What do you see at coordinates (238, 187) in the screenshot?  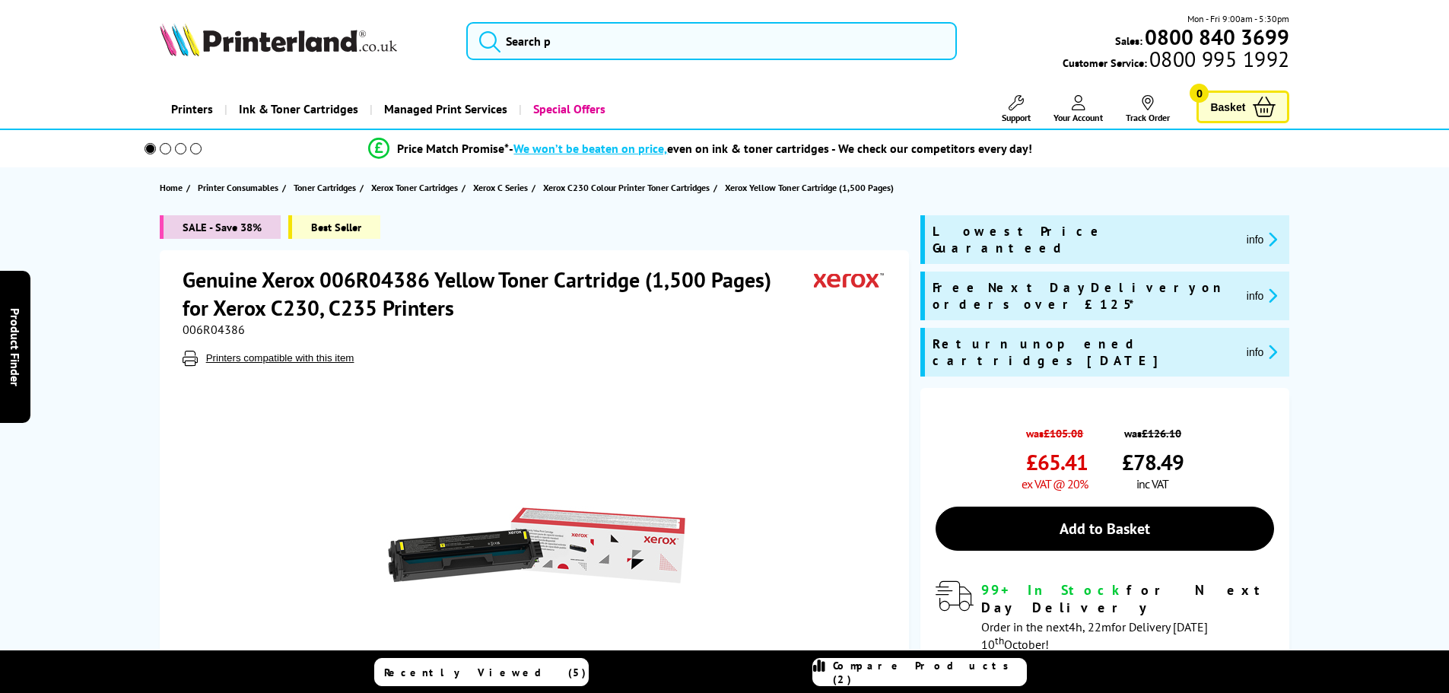 I see `span: Printer Consumables` at bounding box center [238, 187].